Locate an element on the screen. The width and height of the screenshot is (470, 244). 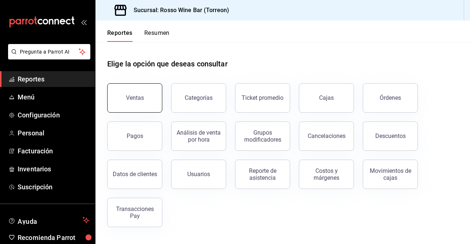
div: Análisis de venta por hora is located at coordinates (199, 136).